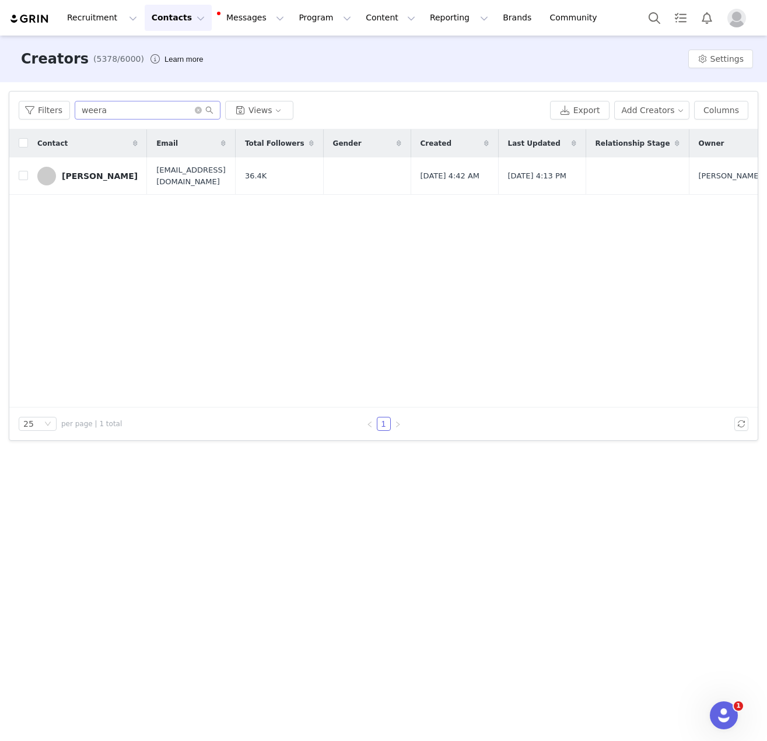 The image size is (767, 741). Describe the element at coordinates (29, 424) in the screenshot. I see `div: 25` at that location.